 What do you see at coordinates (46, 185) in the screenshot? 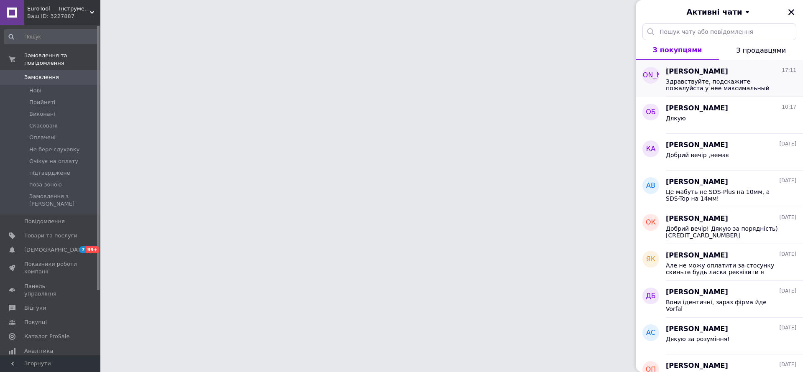
I see `span: поза зоною` at bounding box center [46, 185].